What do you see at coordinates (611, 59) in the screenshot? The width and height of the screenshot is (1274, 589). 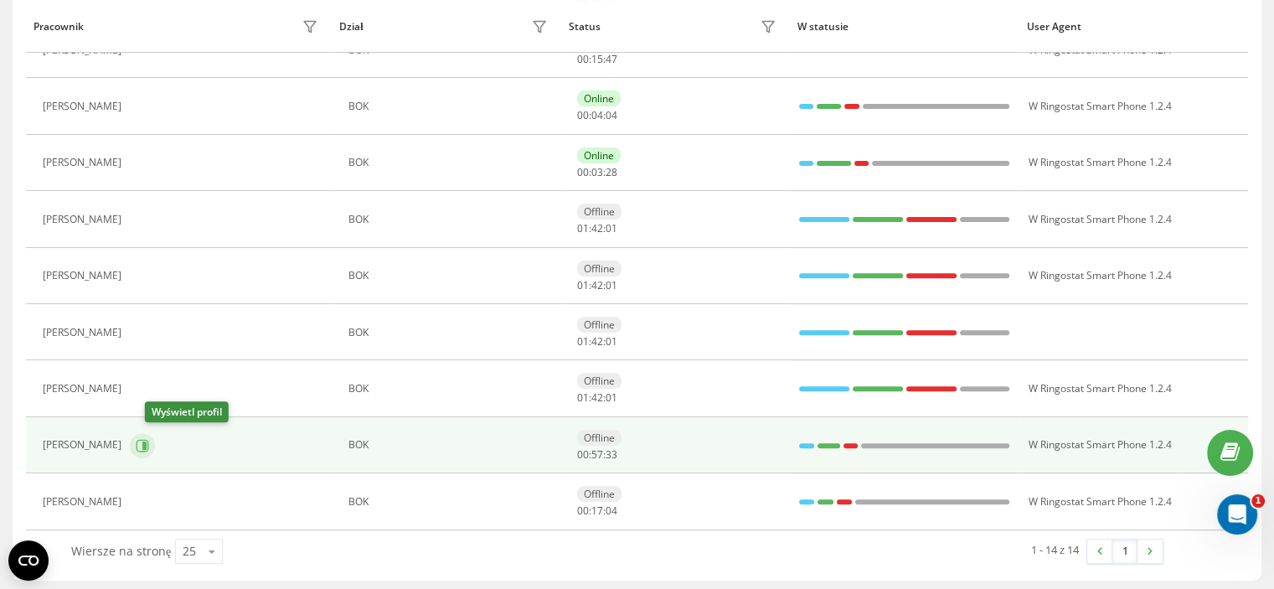 I see `span: 47` at bounding box center [611, 59].